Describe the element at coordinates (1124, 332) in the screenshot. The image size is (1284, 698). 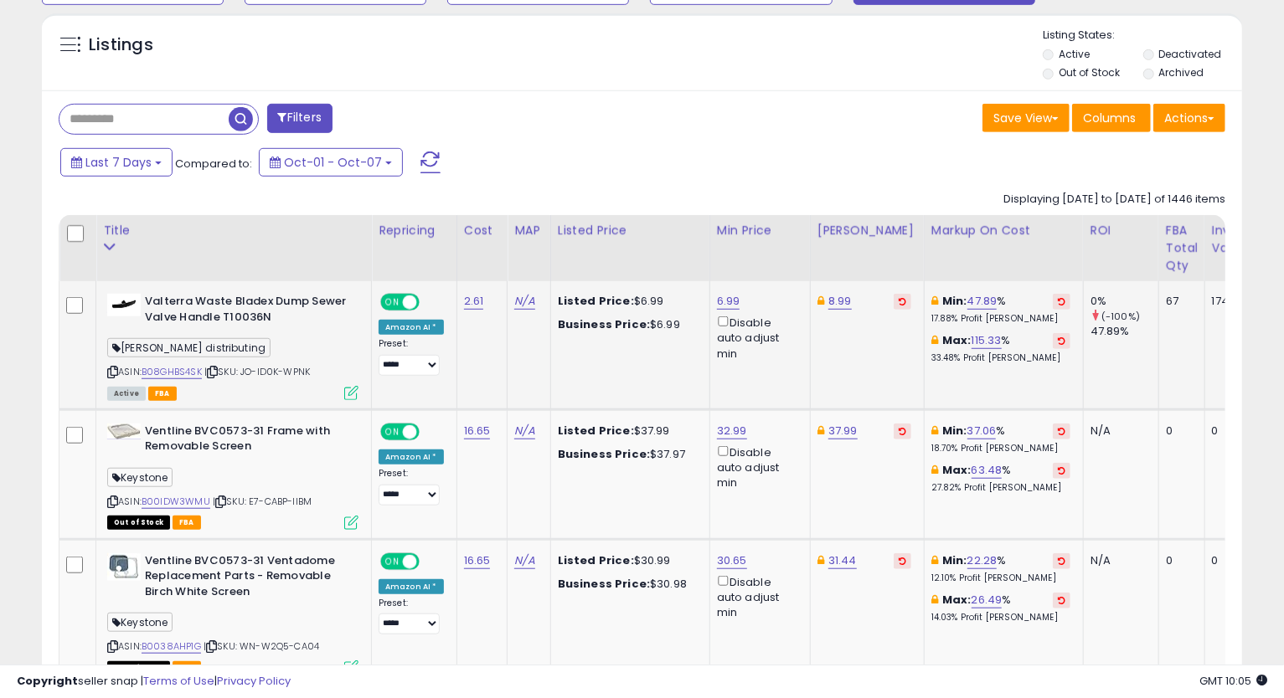
I see `div: 47.89%` at that location.